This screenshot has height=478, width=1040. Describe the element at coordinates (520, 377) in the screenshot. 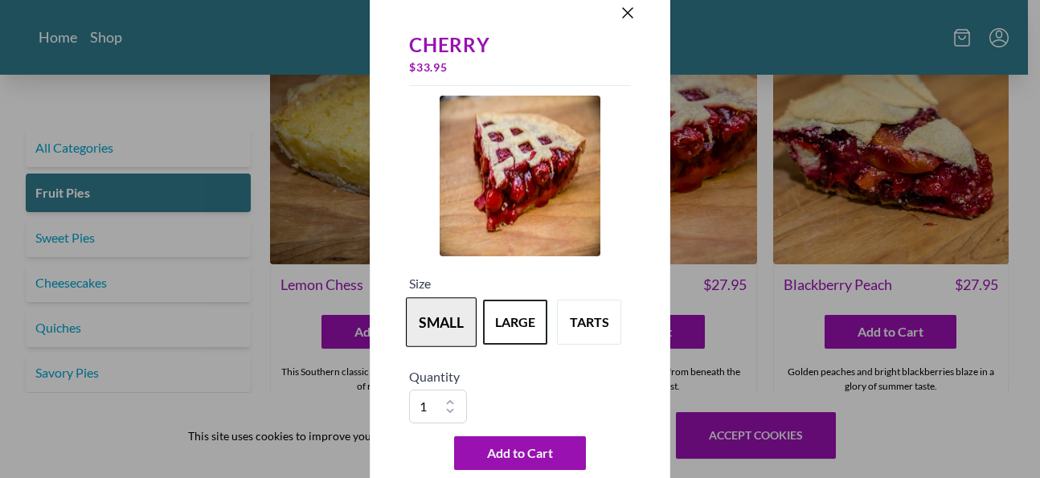

I see `h5: Quantity` at that location.